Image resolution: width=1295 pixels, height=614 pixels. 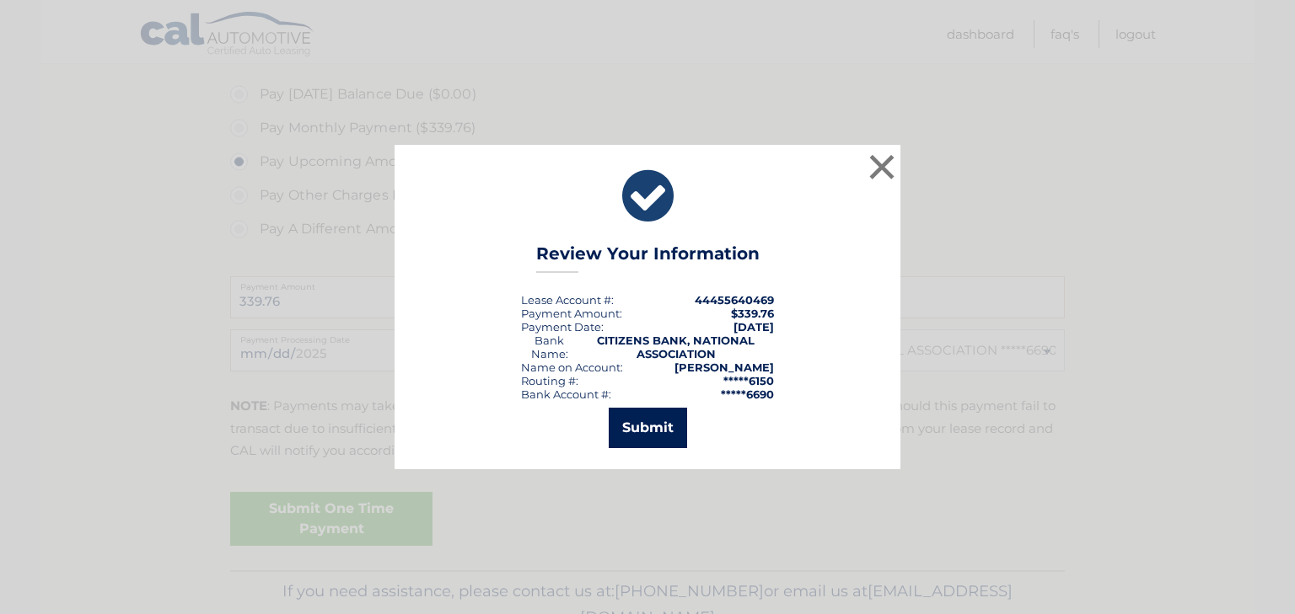 What do you see at coordinates (571, 368) in the screenshot?
I see `div: Name on Account:` at bounding box center [571, 368].